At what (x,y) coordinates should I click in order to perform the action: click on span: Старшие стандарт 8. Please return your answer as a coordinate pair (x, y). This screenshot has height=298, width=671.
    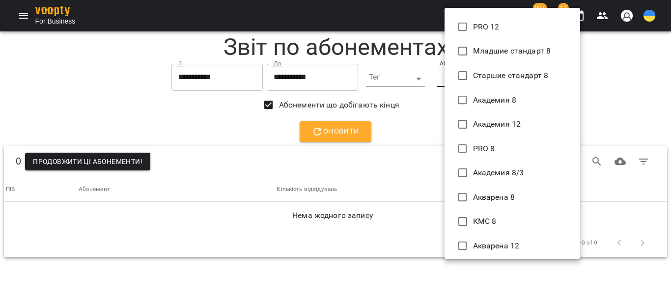
    Looking at the image, I should click on (511, 76).